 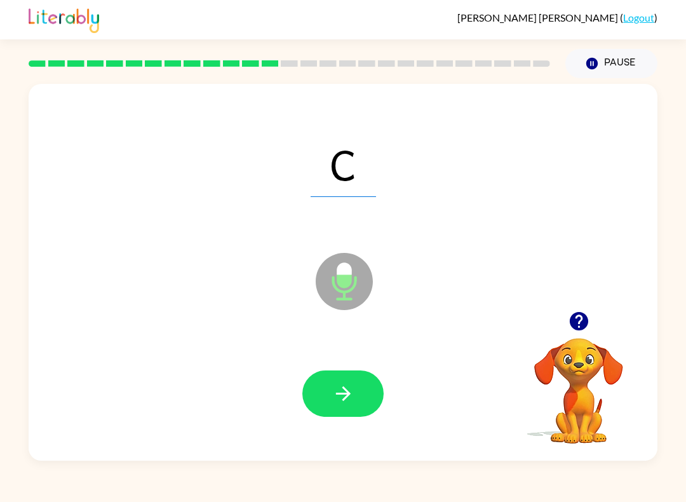 What do you see at coordinates (343, 164) in the screenshot?
I see `span: C` at bounding box center [343, 164].